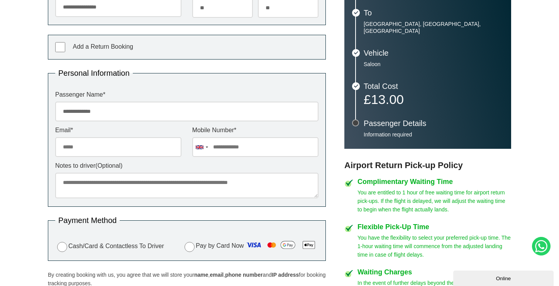 Image resolution: width=559 pixels, height=286 pixels. What do you see at coordinates (255, 130) in the screenshot?
I see `label: Mobile Number` at bounding box center [255, 130].